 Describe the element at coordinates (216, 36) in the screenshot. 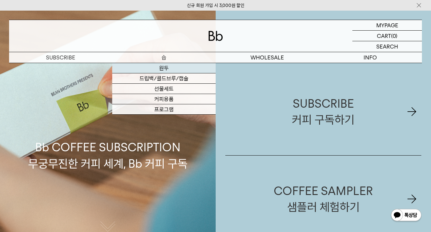

I see `img: 로고` at that location.